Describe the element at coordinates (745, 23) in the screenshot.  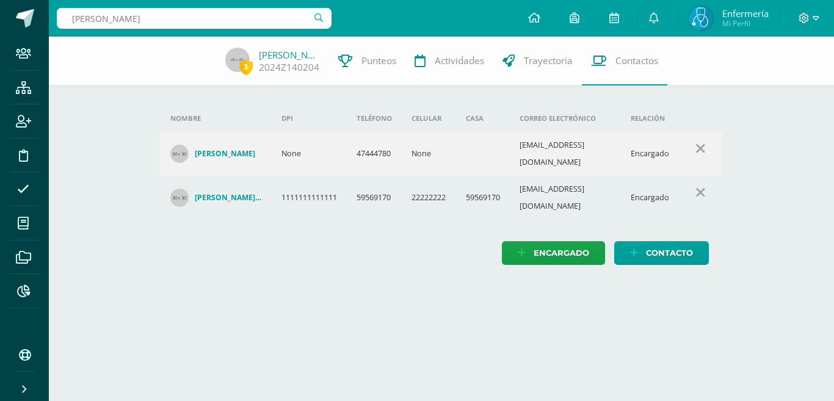
I see `span: Mi Perfil` at that location.